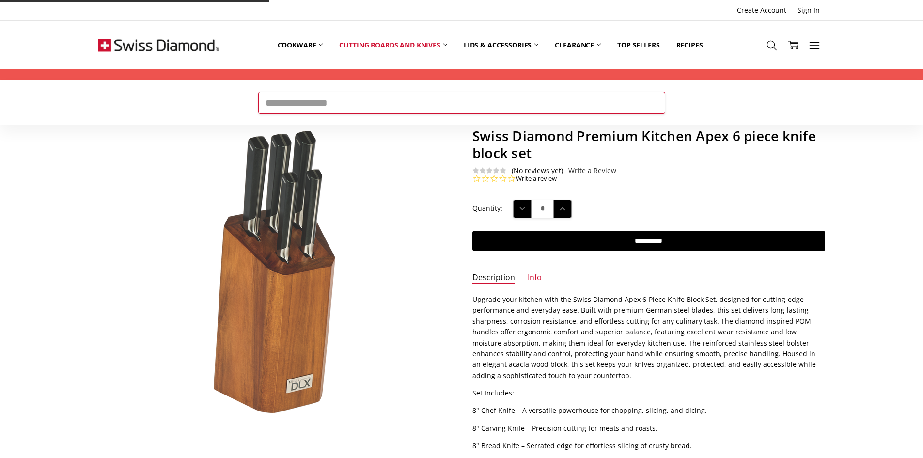 This screenshot has height=458, width=923. What do you see at coordinates (649, 337) in the screenshot?
I see `p: Upgrade your kitchen with the Swiss Diamond Apex 6-Piece Knife Block Set, designed for cutting-ed...` at bounding box center [649, 337].